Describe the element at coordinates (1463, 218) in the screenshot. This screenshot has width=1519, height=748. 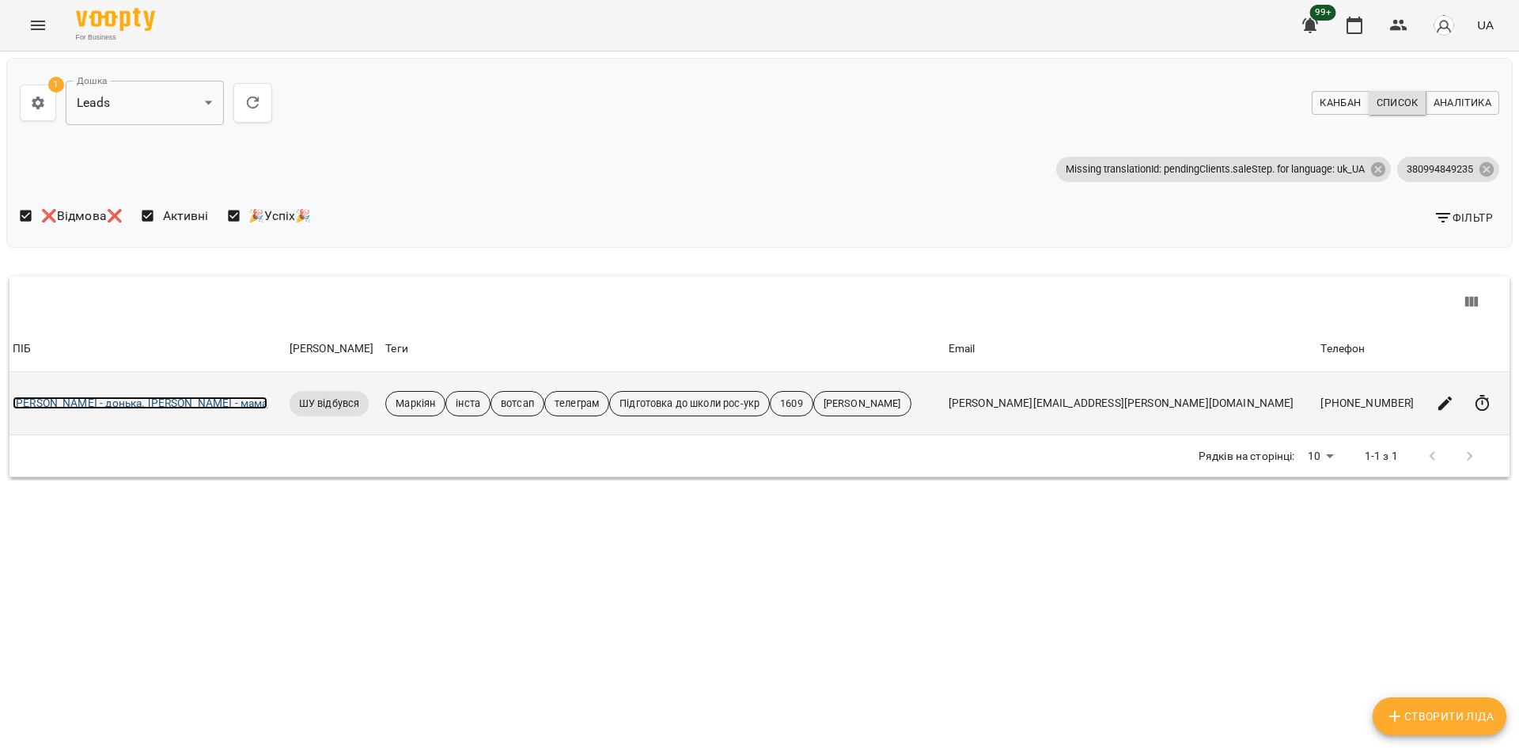
I see `span: Фільтр` at that location.